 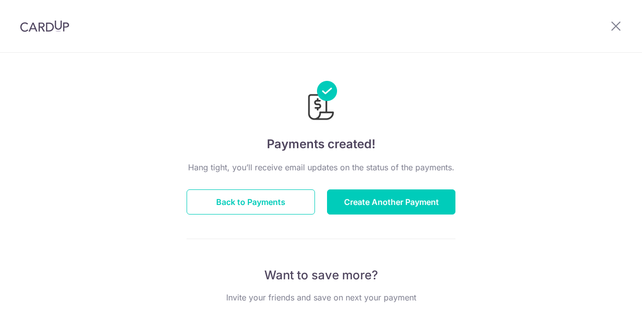 What do you see at coordinates (321, 297) in the screenshot?
I see `p: Invite your friends and save on next your payment` at bounding box center [321, 297].